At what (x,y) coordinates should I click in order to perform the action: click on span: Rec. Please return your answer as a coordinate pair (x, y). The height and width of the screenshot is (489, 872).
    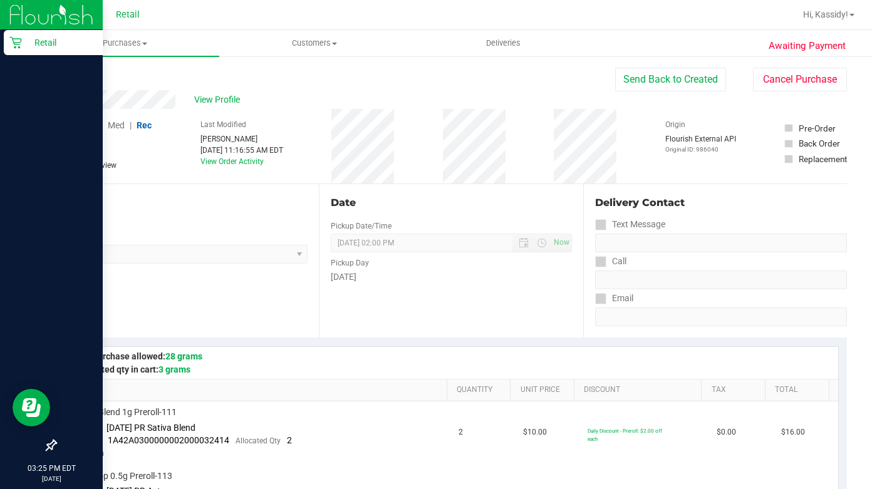
    Looking at the image, I should click on (144, 125).